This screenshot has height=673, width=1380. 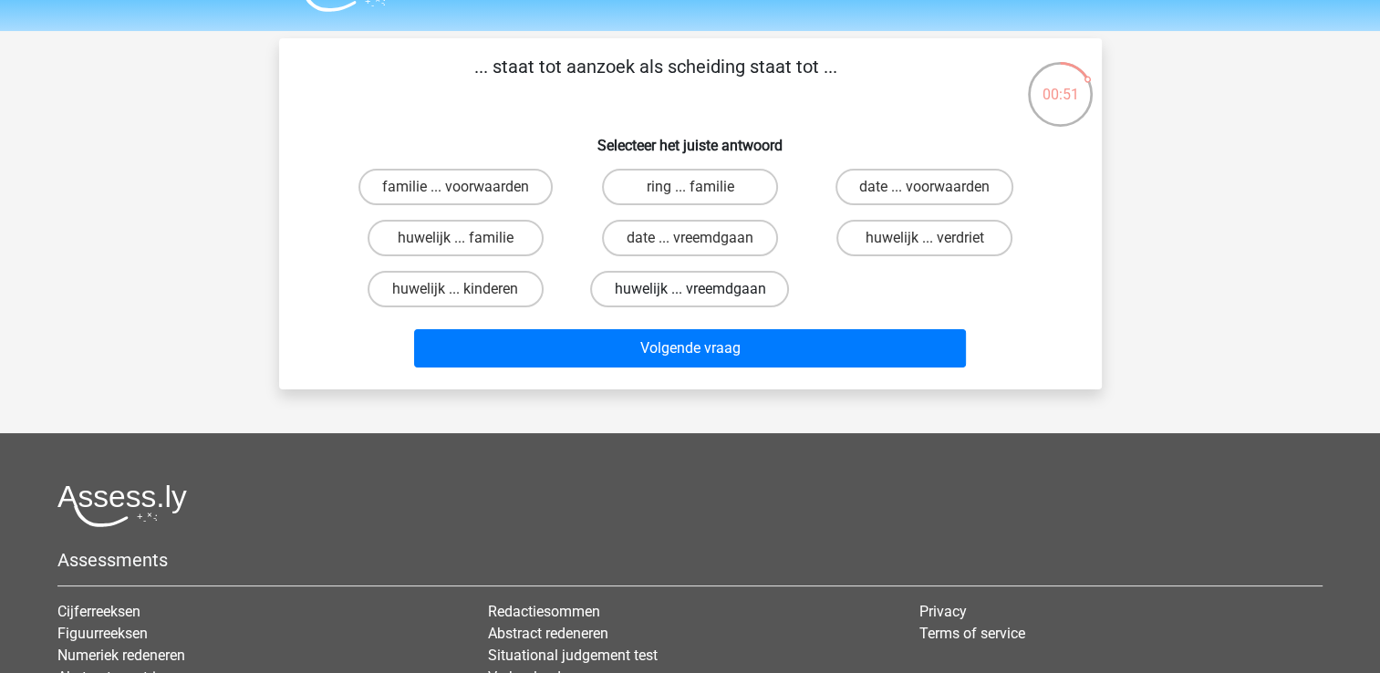 What do you see at coordinates (122, 505) in the screenshot?
I see `img: Assessly logo` at bounding box center [122, 505].